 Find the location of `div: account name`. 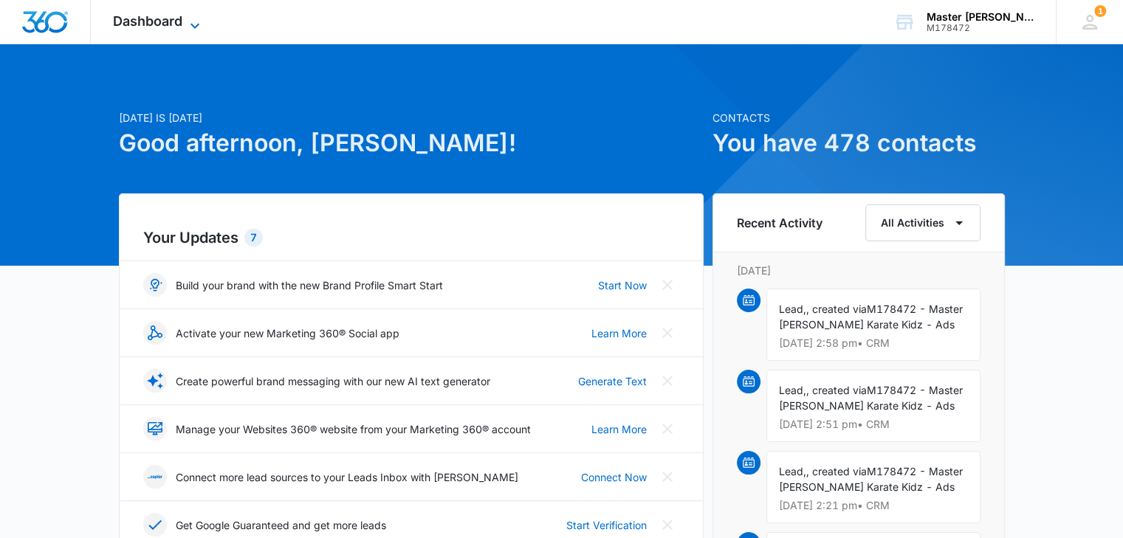

div: account name is located at coordinates (980, 17).